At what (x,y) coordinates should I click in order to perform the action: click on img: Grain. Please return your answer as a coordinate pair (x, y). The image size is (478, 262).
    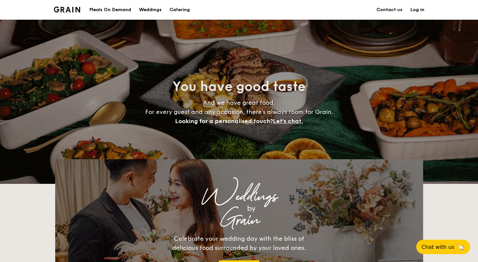
    Looking at the image, I should click on (67, 10).